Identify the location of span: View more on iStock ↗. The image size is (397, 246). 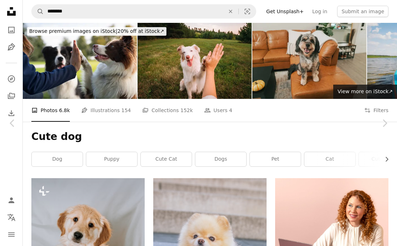
(365, 91).